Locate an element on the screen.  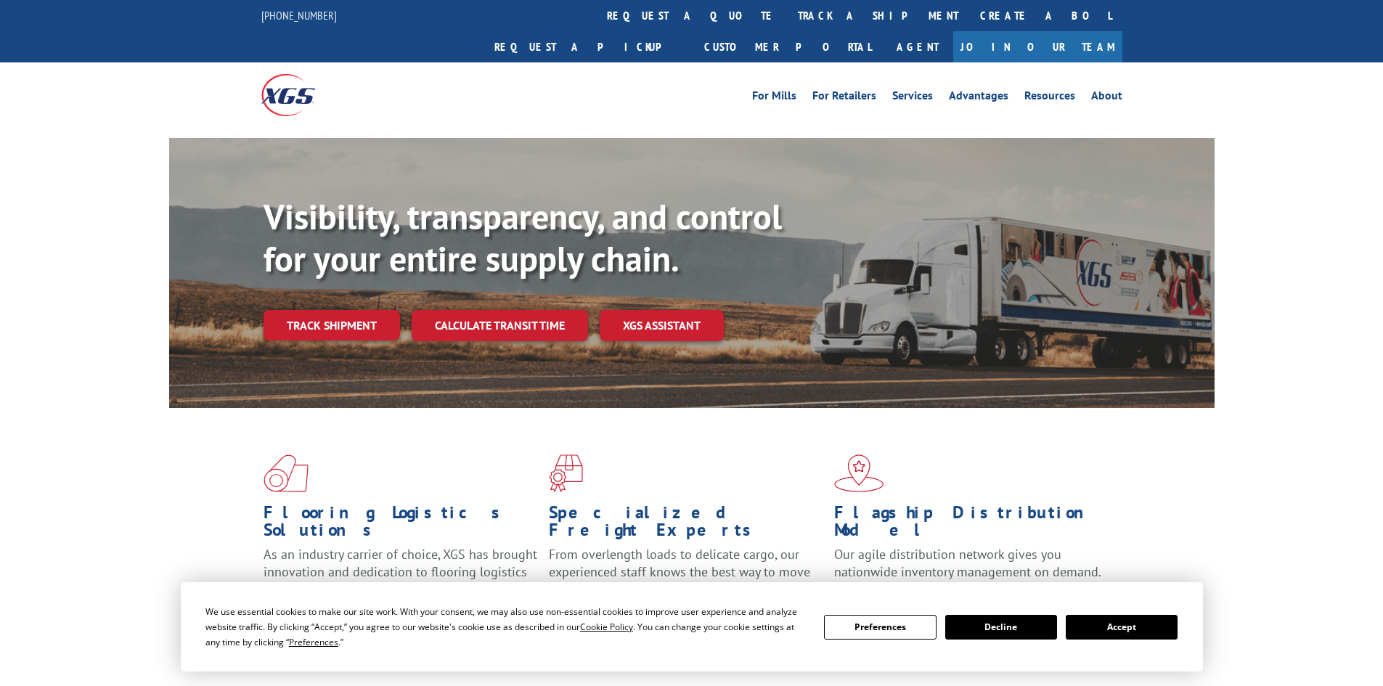
a: Agent is located at coordinates (918, 46).